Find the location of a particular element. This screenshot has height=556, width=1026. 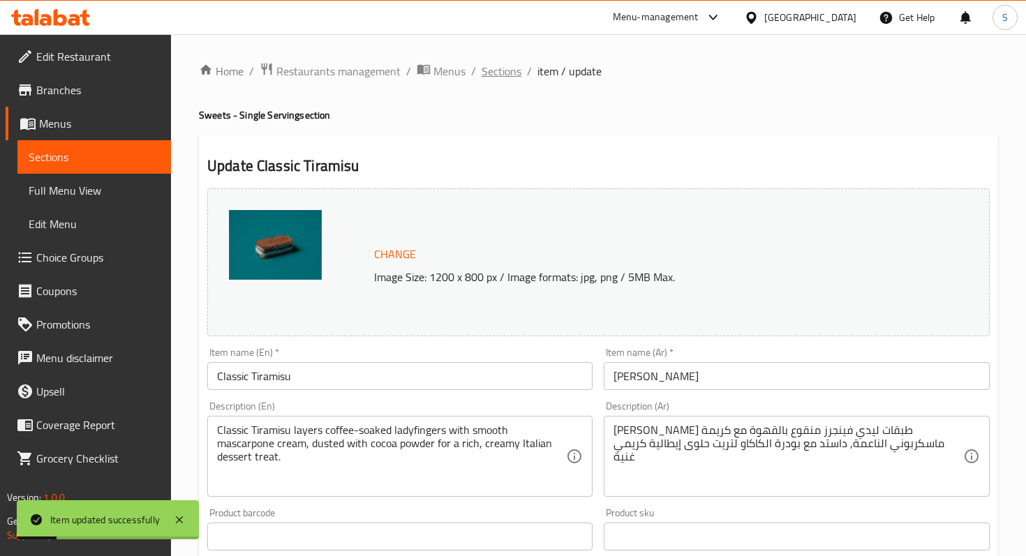

a: Edit Menu is located at coordinates (94, 224).